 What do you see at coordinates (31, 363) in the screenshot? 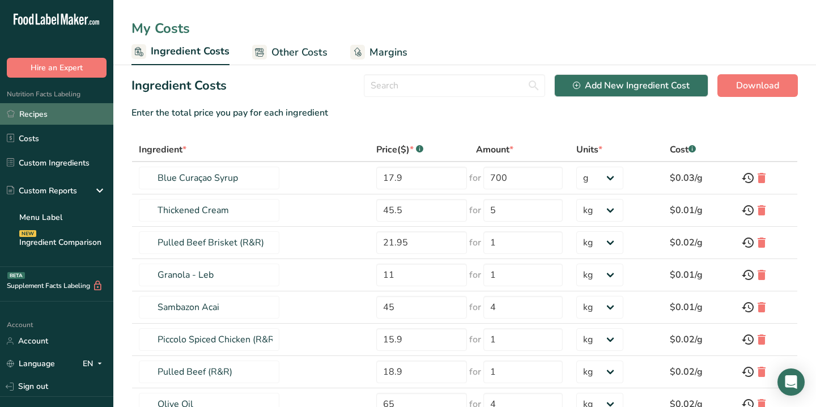
I see `a: Language` at bounding box center [31, 363].